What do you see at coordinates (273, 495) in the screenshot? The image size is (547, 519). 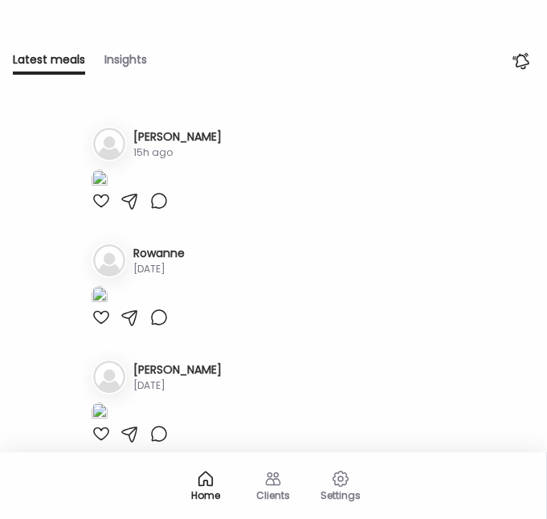 I see `div: Clients` at bounding box center [273, 495].